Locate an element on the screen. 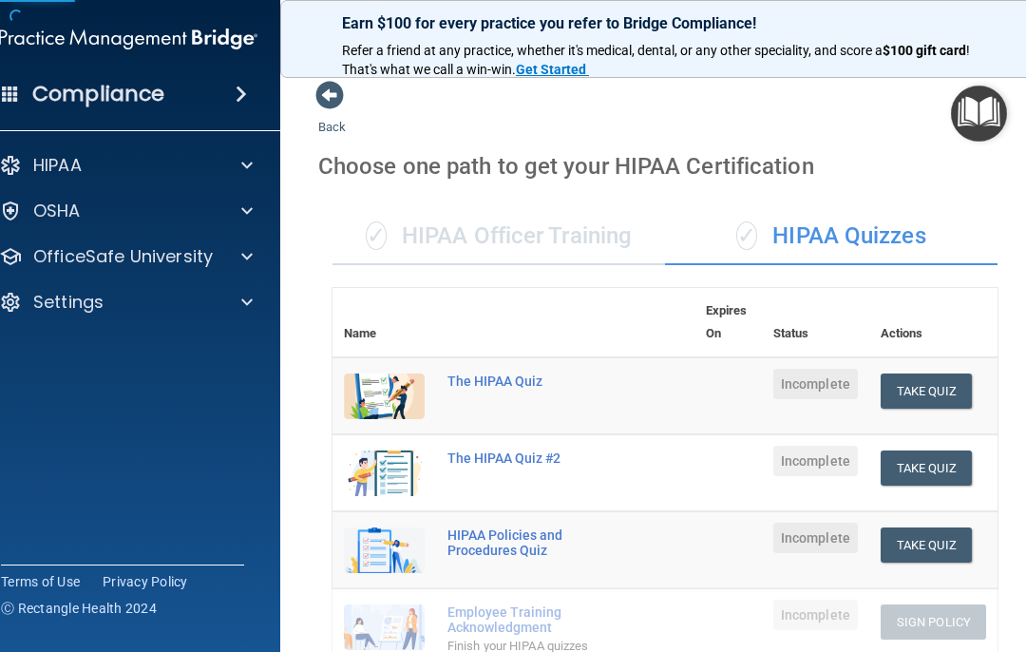 The image size is (1026, 652). p: Settings is located at coordinates (68, 302).